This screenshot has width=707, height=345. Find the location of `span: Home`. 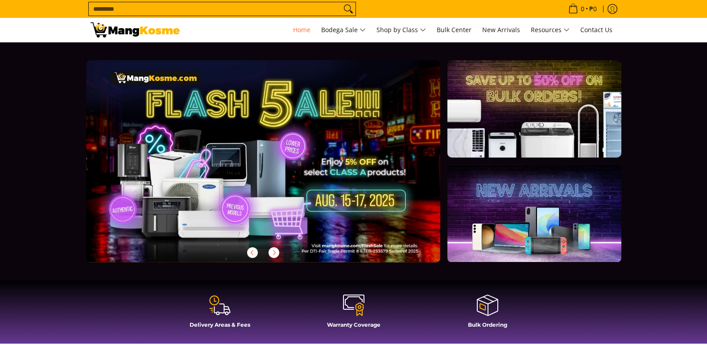

span: Home is located at coordinates (301, 29).